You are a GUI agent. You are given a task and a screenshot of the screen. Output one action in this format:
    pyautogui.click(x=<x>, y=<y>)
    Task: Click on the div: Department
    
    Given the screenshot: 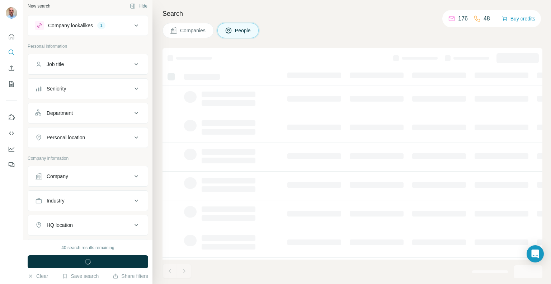 What is the action you would take?
    pyautogui.click(x=60, y=113)
    